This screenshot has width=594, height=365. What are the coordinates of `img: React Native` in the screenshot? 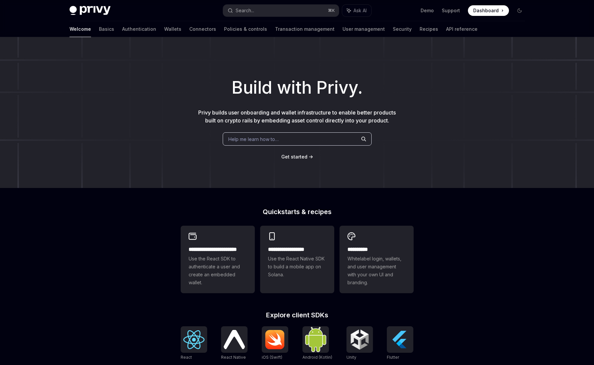 It's located at (234, 339).